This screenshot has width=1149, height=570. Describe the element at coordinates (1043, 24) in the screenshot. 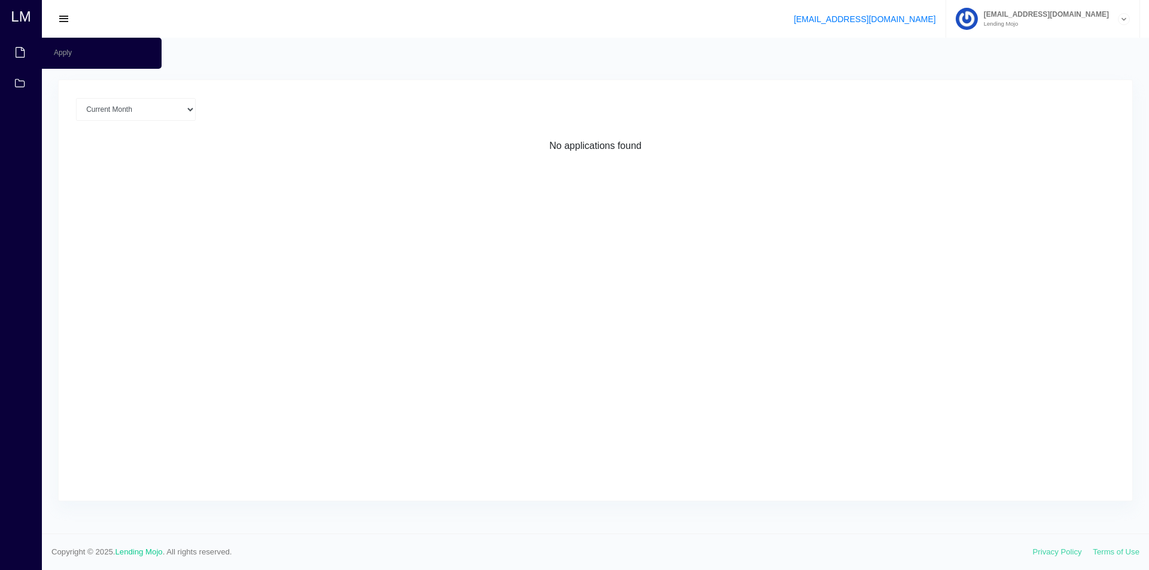

I see `small: Lending Mojo` at that location.